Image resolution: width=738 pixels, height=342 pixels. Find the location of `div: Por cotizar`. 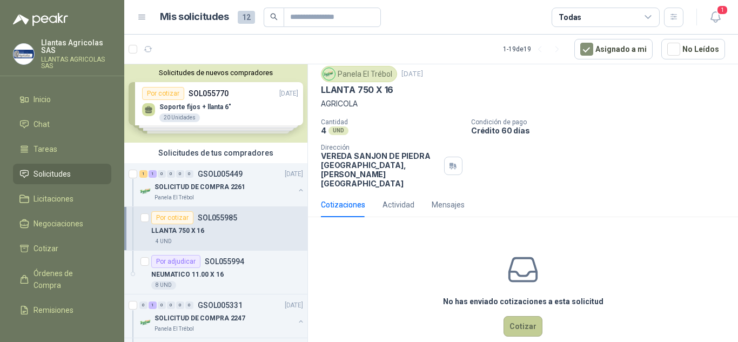

div: Por cotizar is located at coordinates (172, 218).